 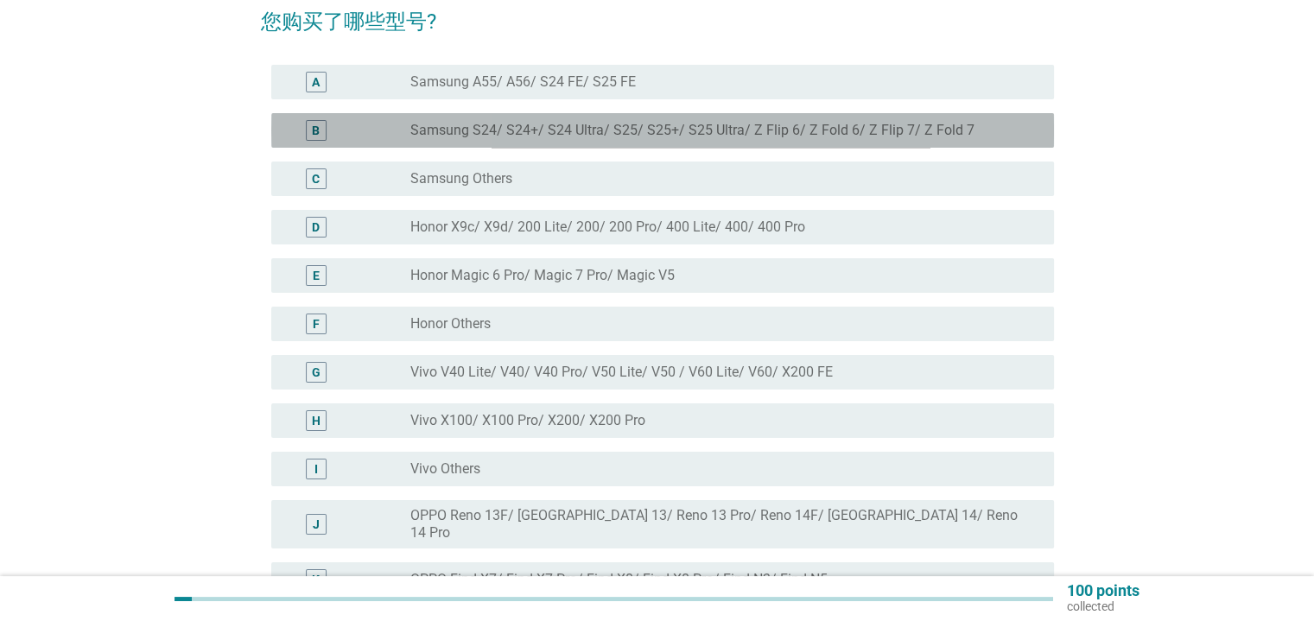 What do you see at coordinates (315, 82) in the screenshot?
I see `div: A` at bounding box center [315, 82].